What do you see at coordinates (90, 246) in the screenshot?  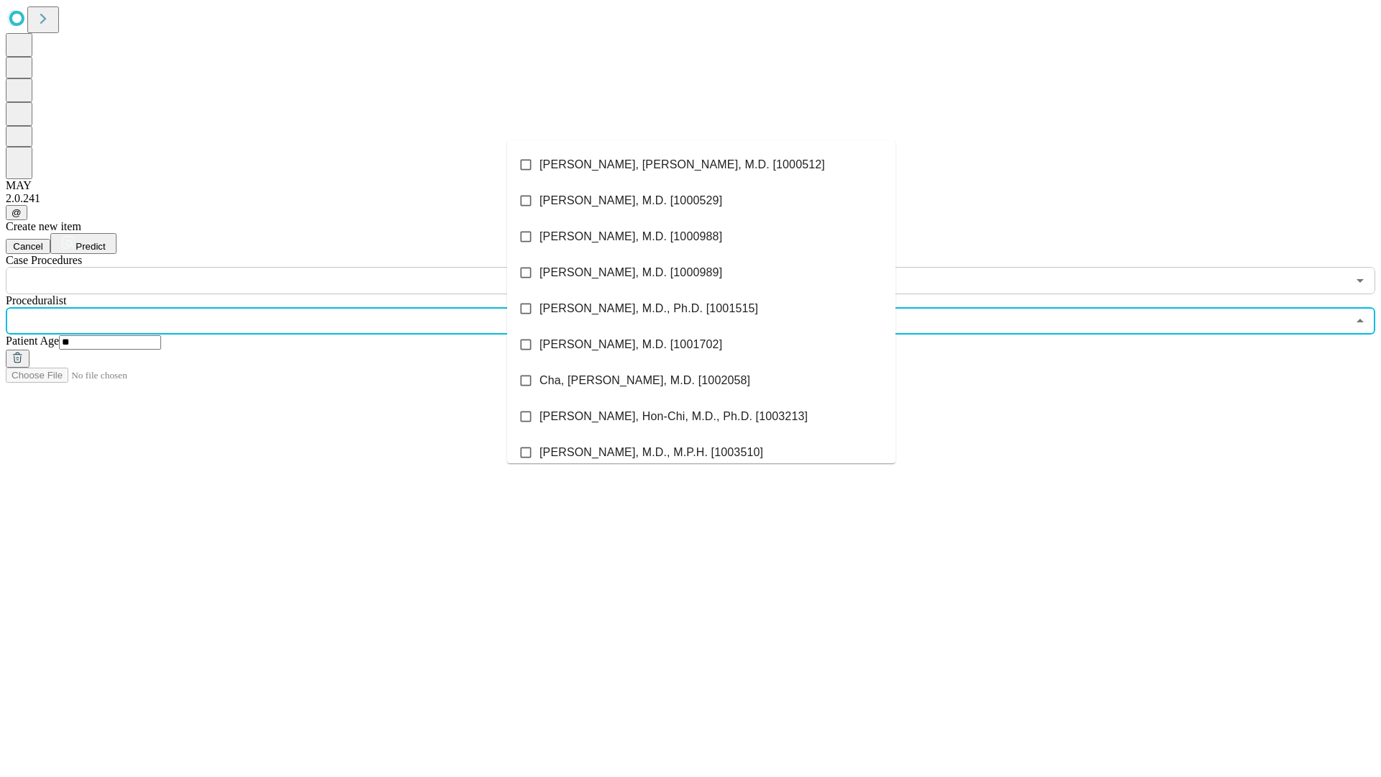 I see `span: Predict` at bounding box center [90, 246].